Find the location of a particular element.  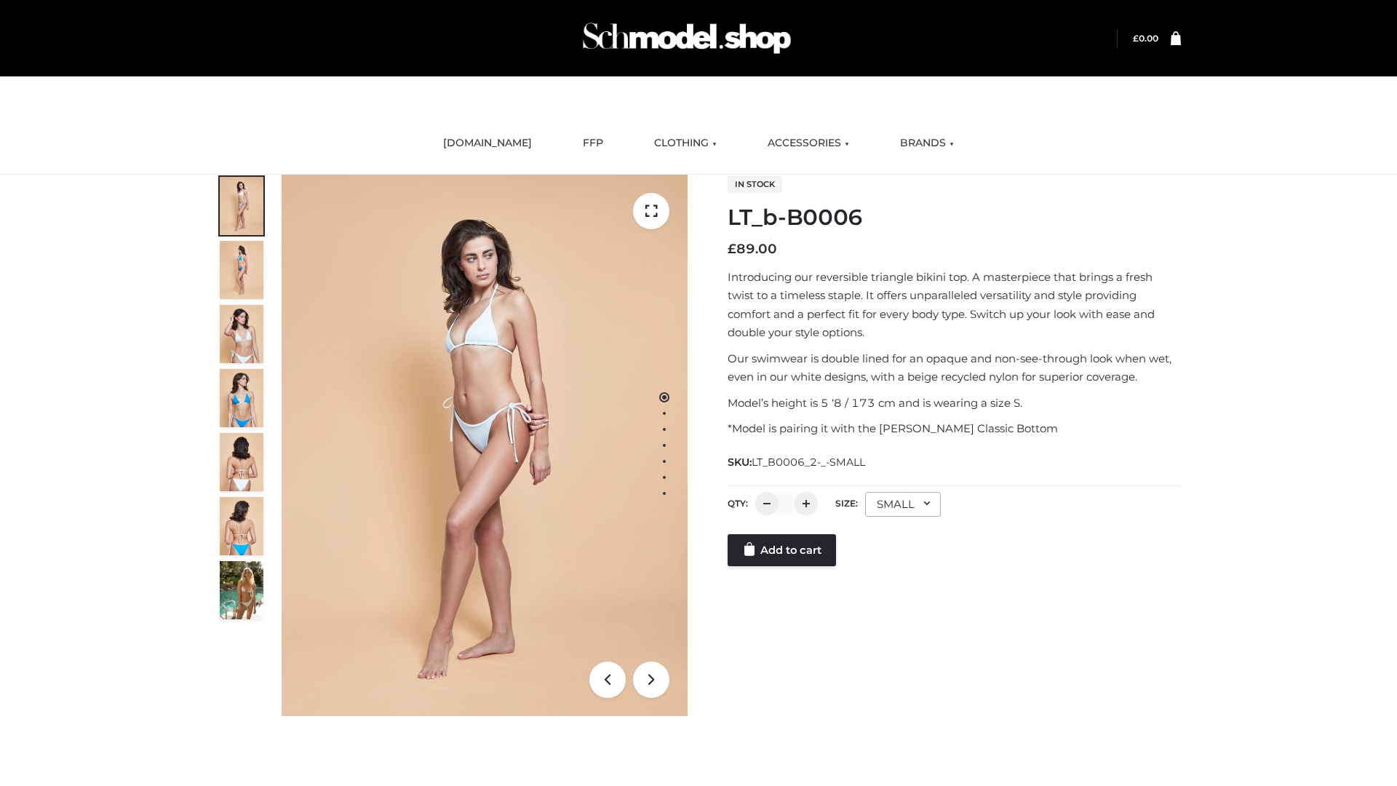

bdi: 0.00 is located at coordinates (1145, 38).